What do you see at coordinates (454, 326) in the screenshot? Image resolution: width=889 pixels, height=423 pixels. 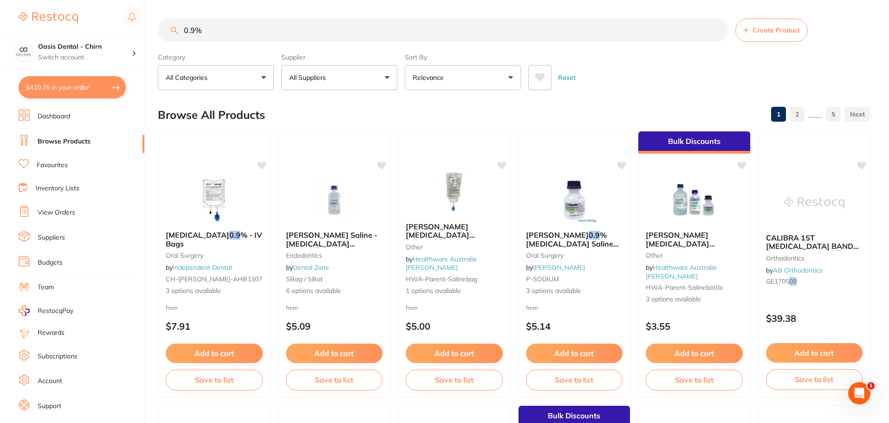 I see `p: $5.00` at bounding box center [454, 326].